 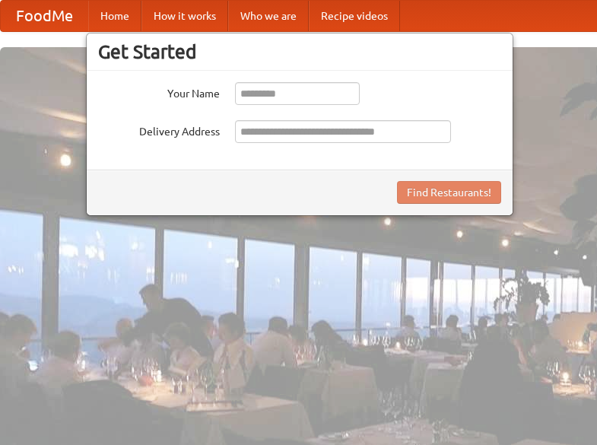 I want to click on a: Home, so click(x=115, y=16).